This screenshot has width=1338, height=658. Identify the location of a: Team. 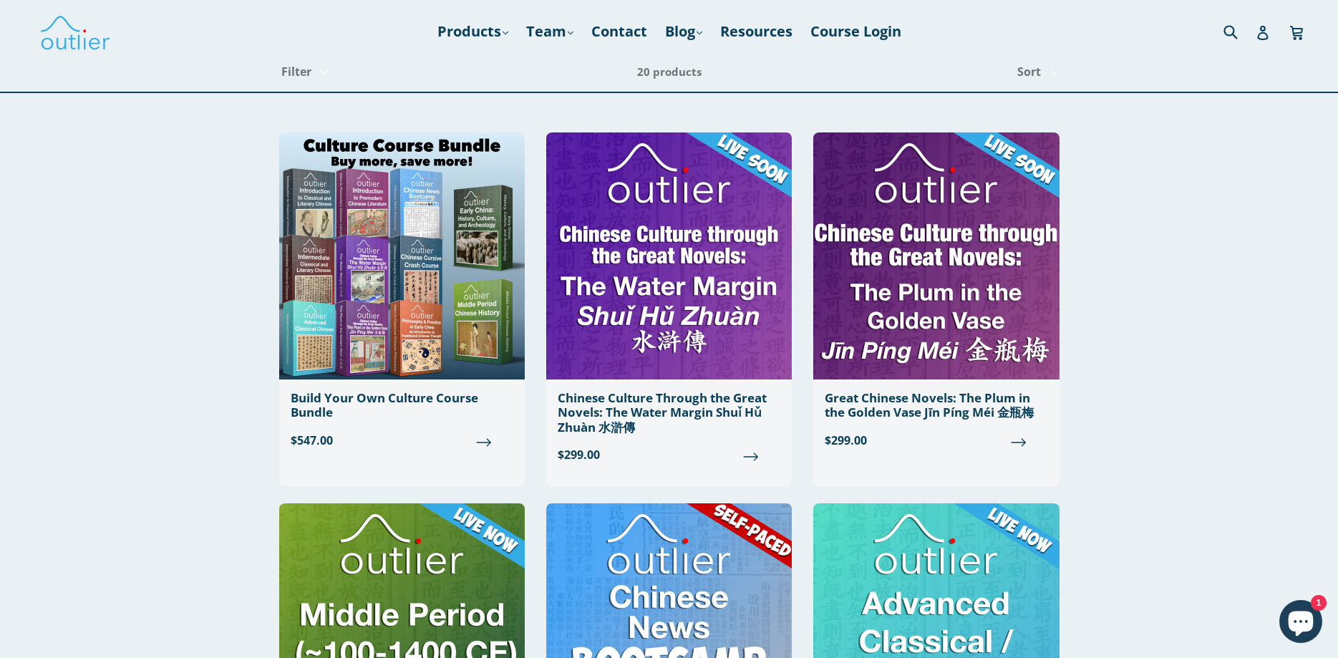
(550, 32).